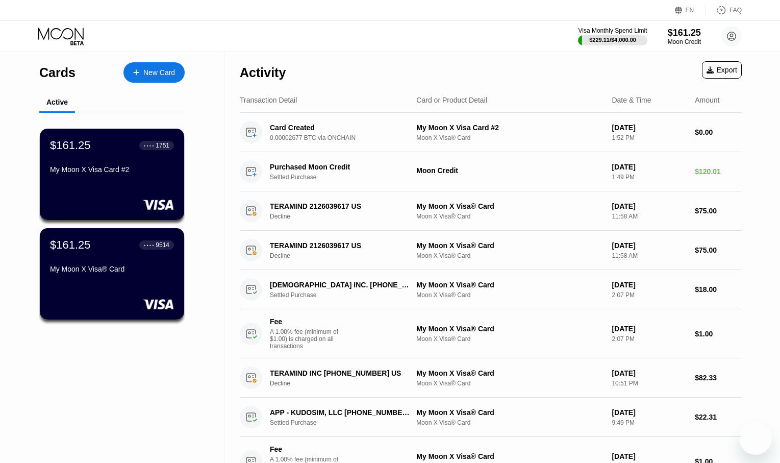 The image size is (780, 463). What do you see at coordinates (613, 40) in the screenshot?
I see `div: $229.11 / $4,000.00` at bounding box center [613, 40].